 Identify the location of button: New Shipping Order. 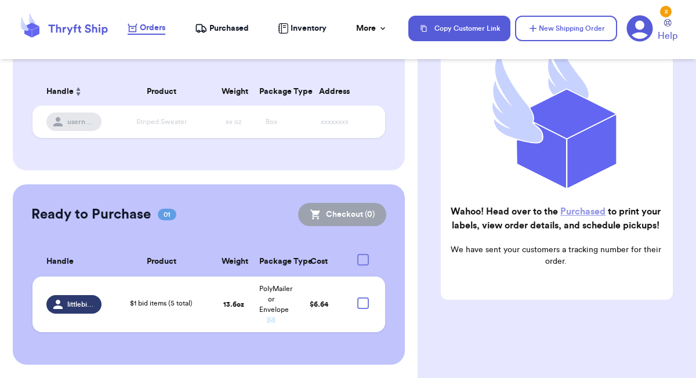
(566, 28).